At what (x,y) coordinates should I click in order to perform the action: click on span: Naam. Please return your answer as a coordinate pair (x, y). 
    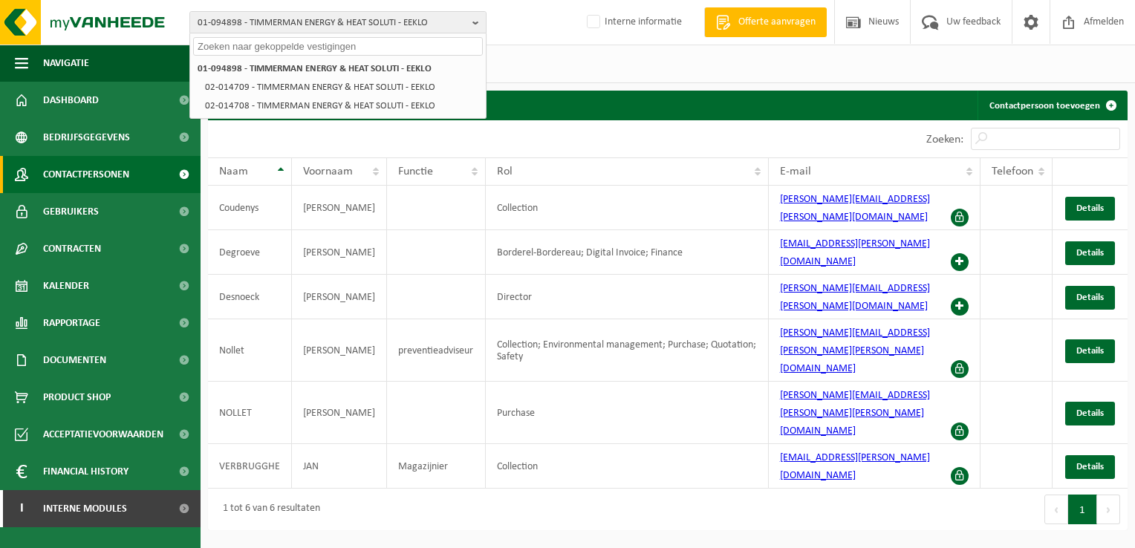
    Looking at the image, I should click on (233, 172).